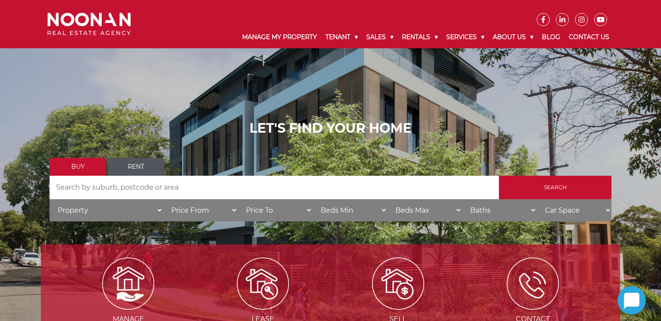  I want to click on a: Buy, so click(78, 166).